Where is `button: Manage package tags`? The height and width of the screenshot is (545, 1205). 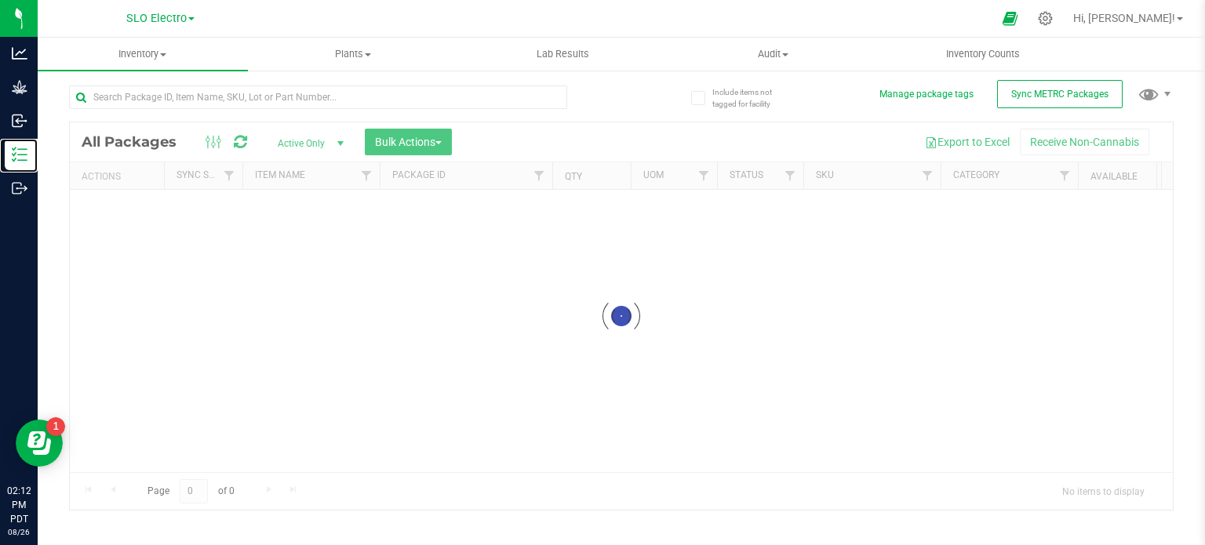 button: Manage package tags is located at coordinates (927, 94).